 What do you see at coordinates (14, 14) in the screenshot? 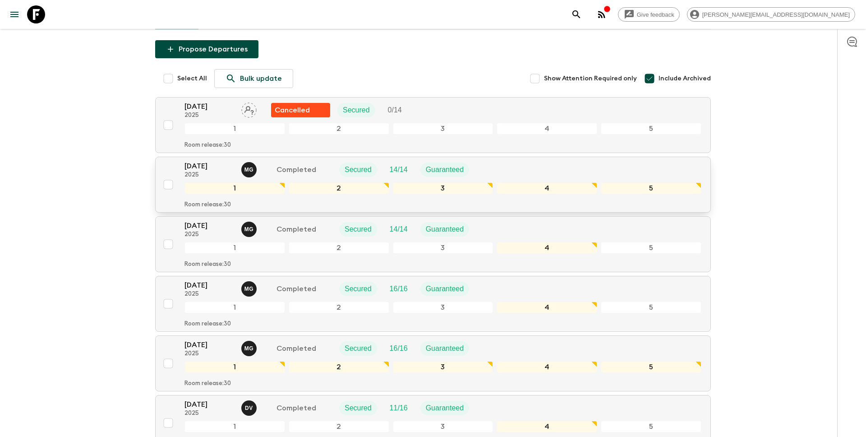
I see `button: menu` at bounding box center [14, 14].